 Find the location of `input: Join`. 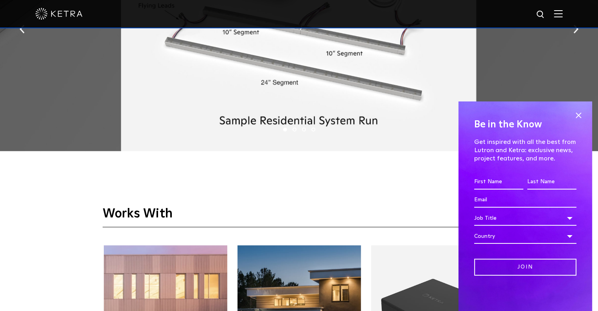

input: Join is located at coordinates (525, 267).